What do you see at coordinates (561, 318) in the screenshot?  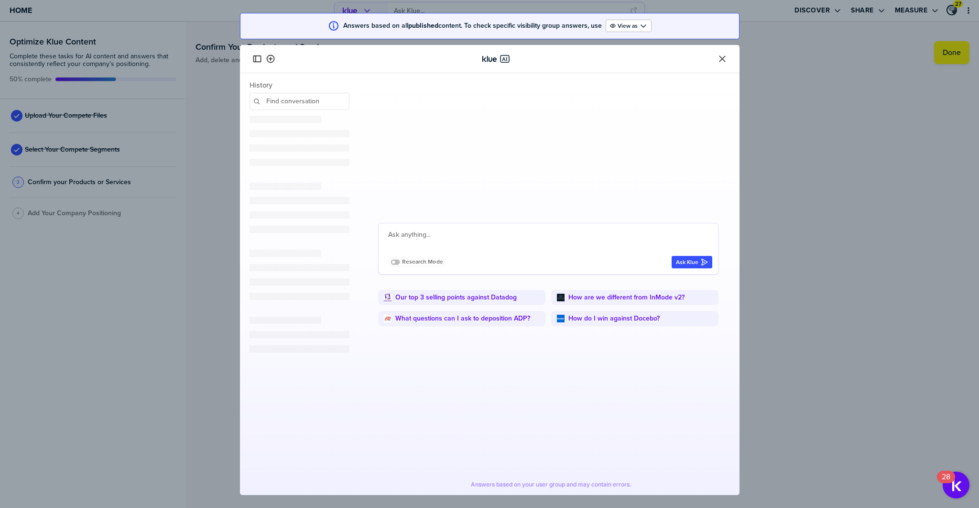 I see `img: How do I win against Docebo?` at bounding box center [561, 318].